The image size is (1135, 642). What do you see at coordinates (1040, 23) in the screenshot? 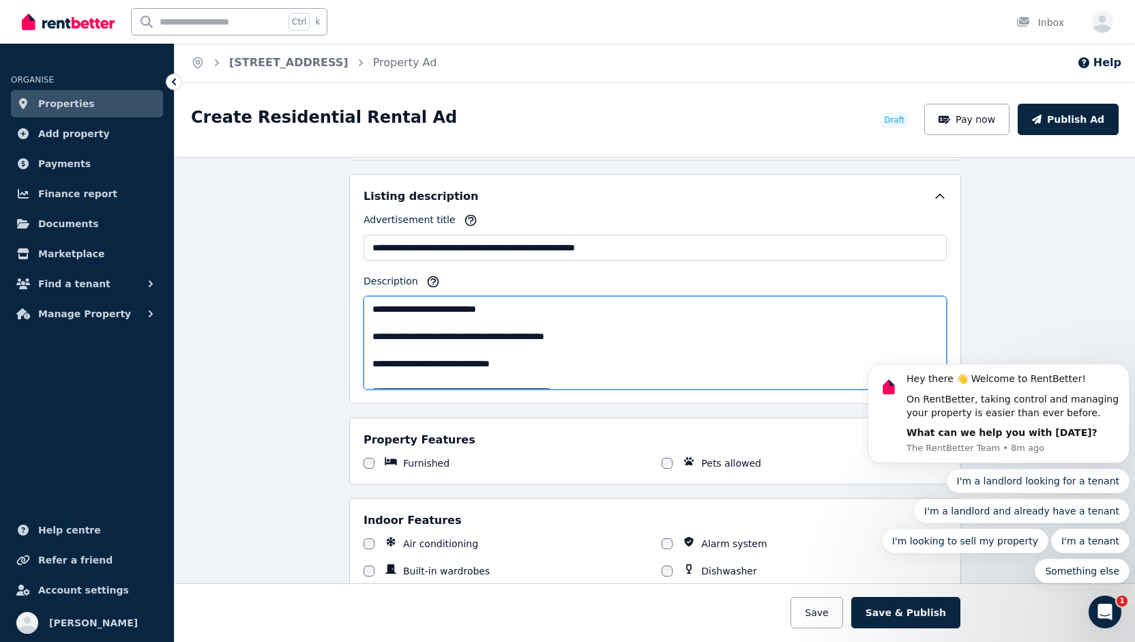
I see `div: Inbox` at bounding box center [1040, 23].